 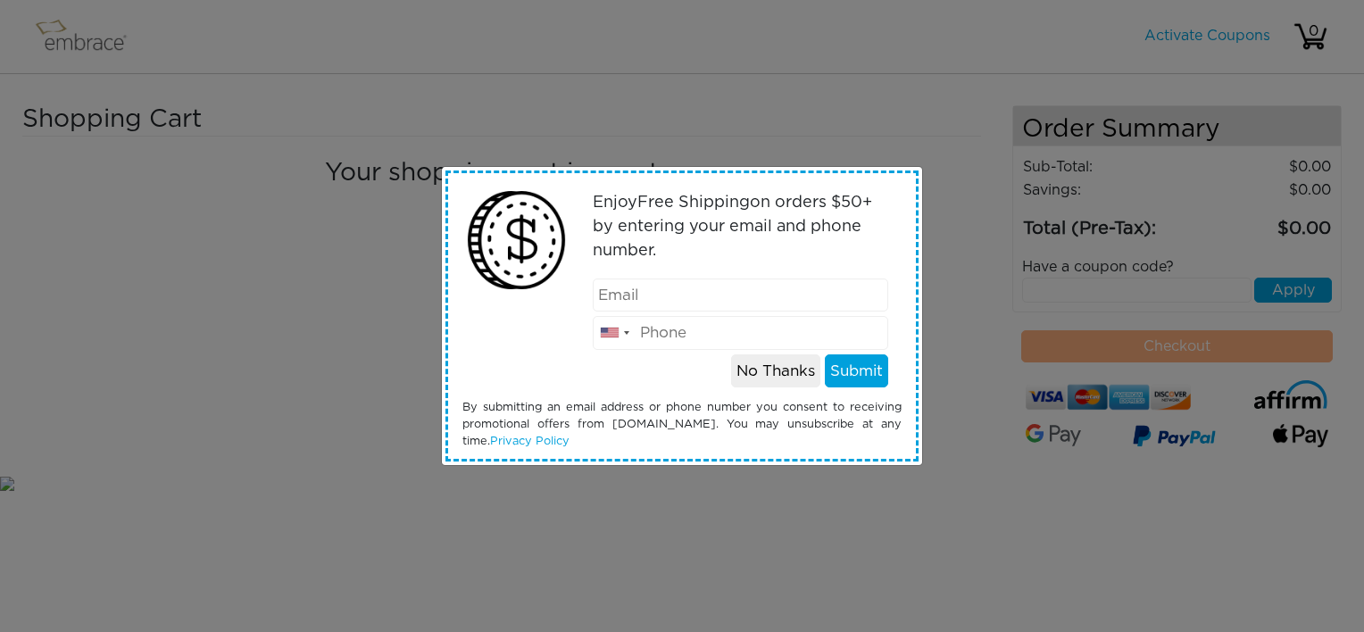 I want to click on div: By submitting an email address or phone number you consent to receiving promotional offers from [..., so click(x=682, y=425).